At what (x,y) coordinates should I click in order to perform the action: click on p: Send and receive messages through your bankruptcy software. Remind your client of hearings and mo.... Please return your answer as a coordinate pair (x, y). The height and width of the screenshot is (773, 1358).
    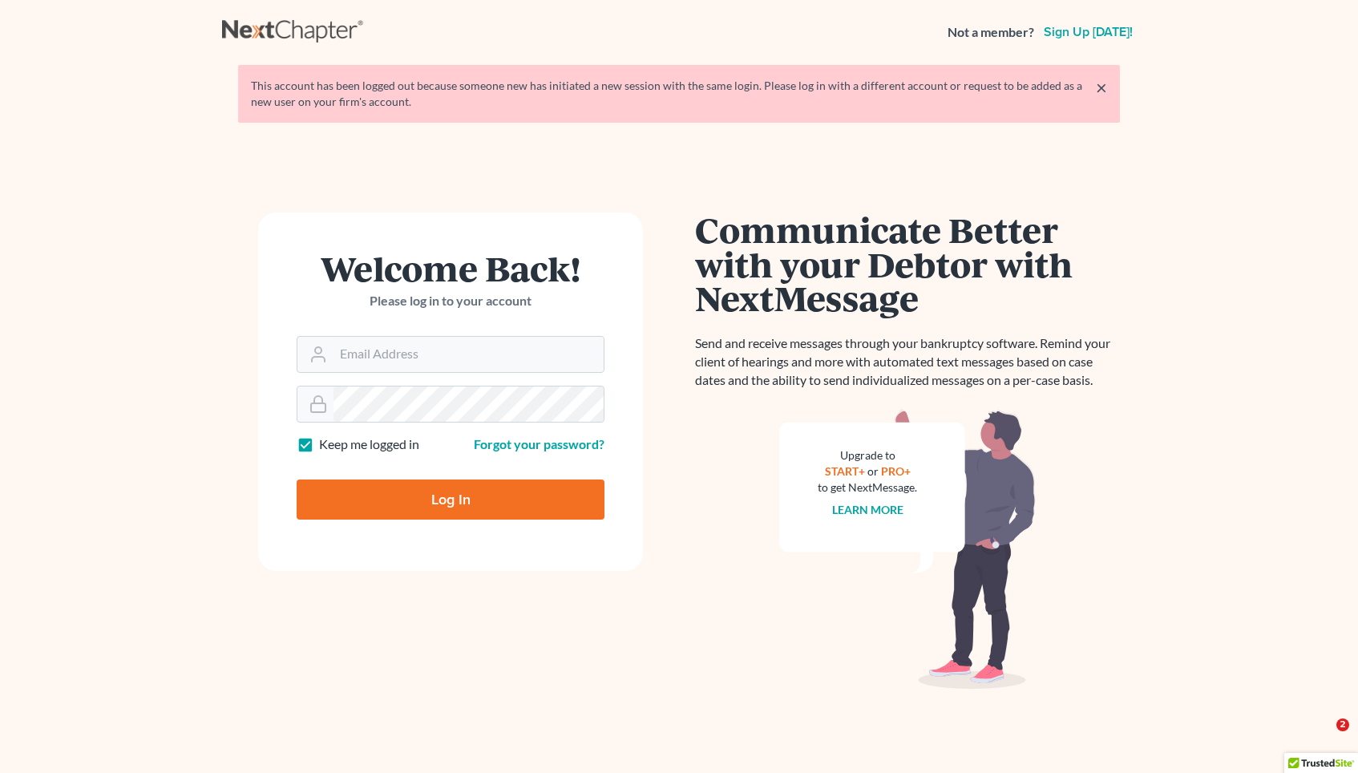
    Looking at the image, I should click on (908, 362).